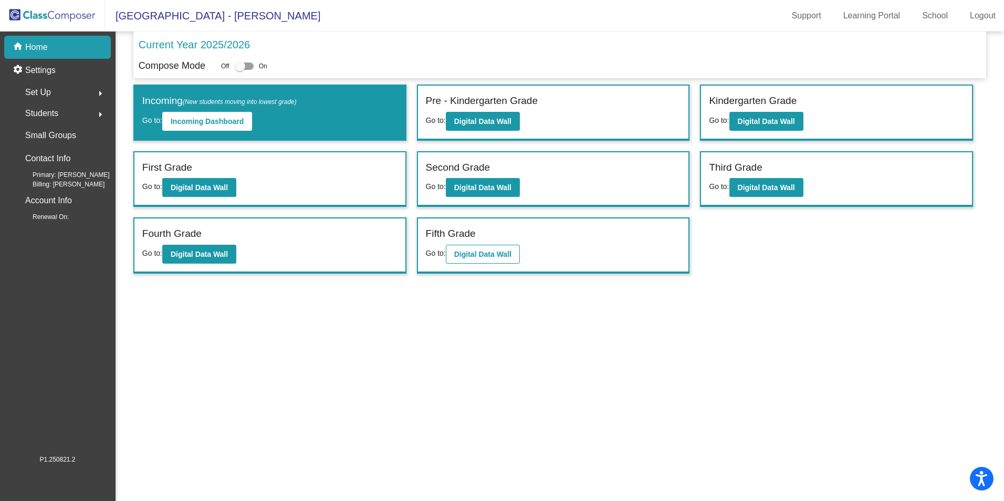  I want to click on label: Fifth Grade, so click(451, 234).